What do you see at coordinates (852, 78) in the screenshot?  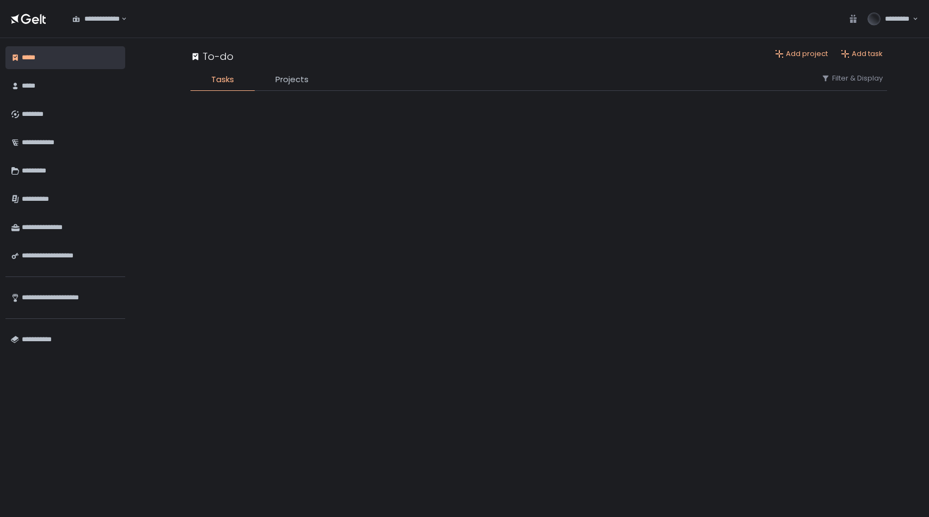 I see `button: Filter & Display` at bounding box center [852, 78].